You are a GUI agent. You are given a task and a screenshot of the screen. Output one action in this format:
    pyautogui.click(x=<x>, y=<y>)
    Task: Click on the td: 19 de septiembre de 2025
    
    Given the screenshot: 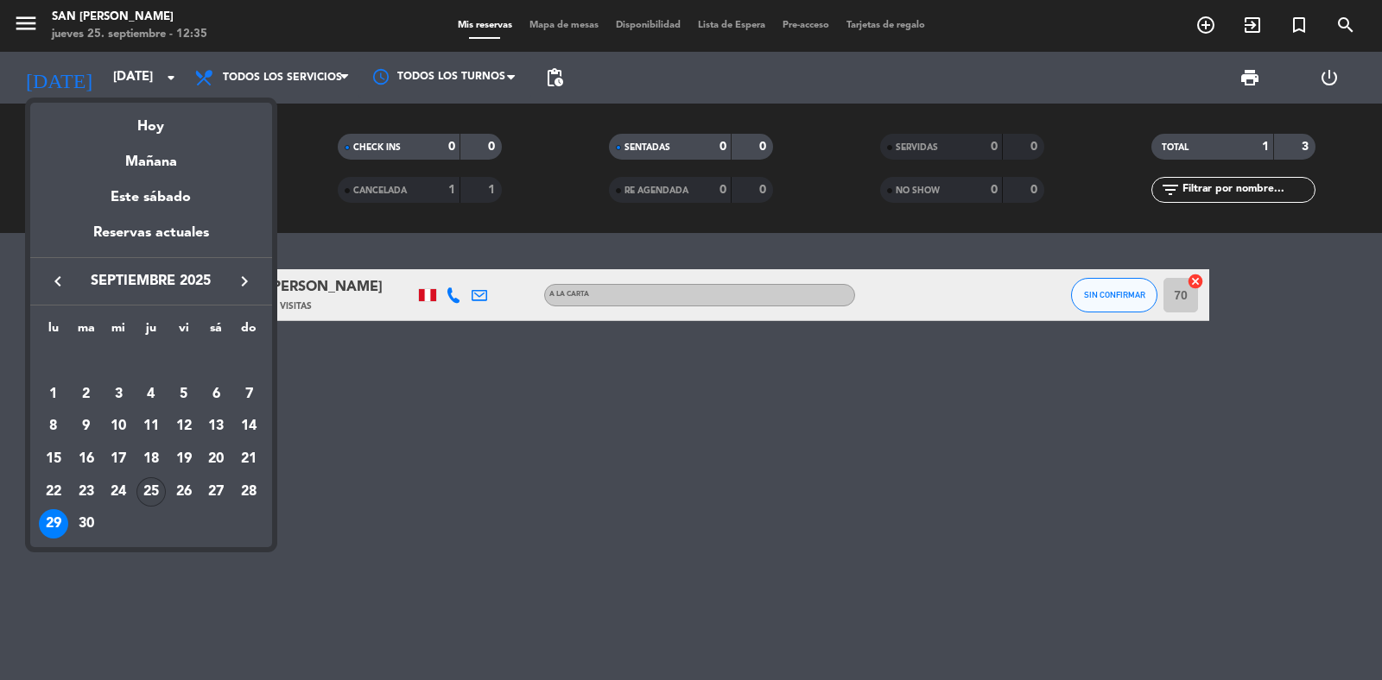 What is the action you would take?
    pyautogui.click(x=184, y=459)
    